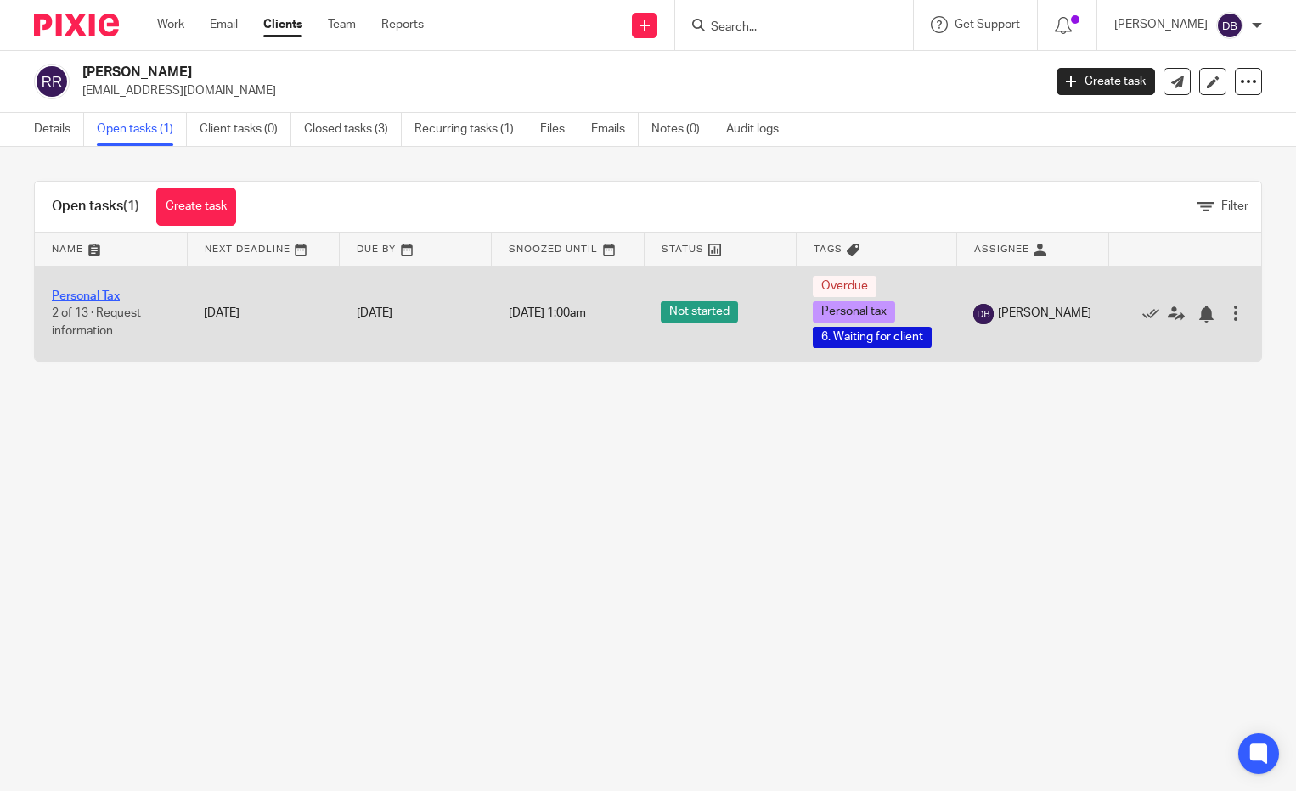 Image resolution: width=1296 pixels, height=791 pixels. I want to click on a: Email, so click(223, 25).